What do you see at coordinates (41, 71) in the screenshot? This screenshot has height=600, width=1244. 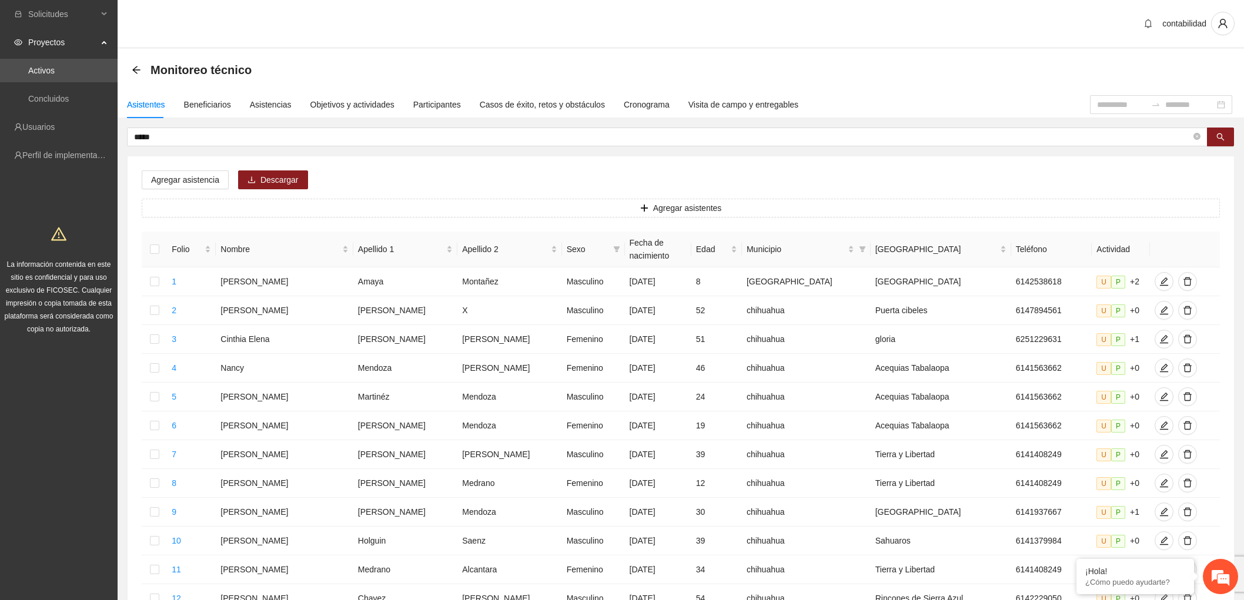 I see `a: Activos` at bounding box center [41, 71].